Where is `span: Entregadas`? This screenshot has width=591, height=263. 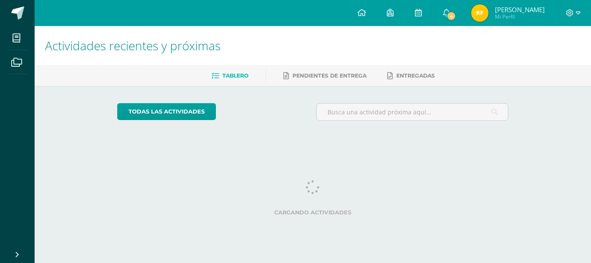
span: Entregadas is located at coordinates (415, 75).